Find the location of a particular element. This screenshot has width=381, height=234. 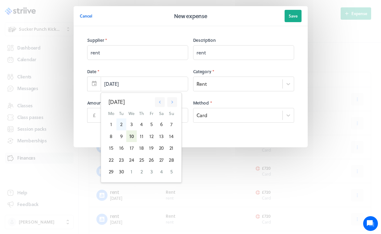

div: Thu Oct 02 2025 is located at coordinates (141, 172).